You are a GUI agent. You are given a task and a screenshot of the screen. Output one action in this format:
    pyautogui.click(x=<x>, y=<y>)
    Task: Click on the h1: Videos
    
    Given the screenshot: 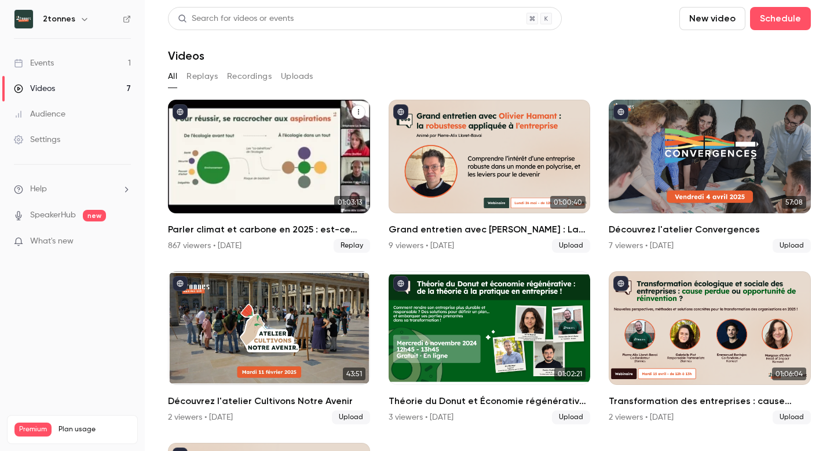 What is the action you would take?
    pyautogui.click(x=186, y=56)
    